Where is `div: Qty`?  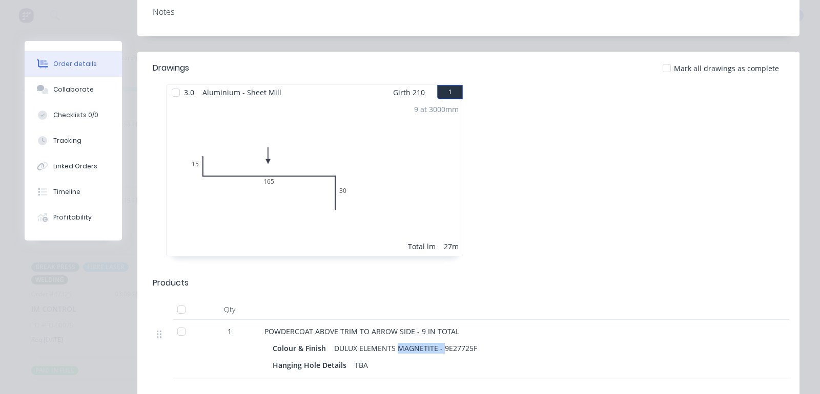
div: Qty is located at coordinates (230, 310).